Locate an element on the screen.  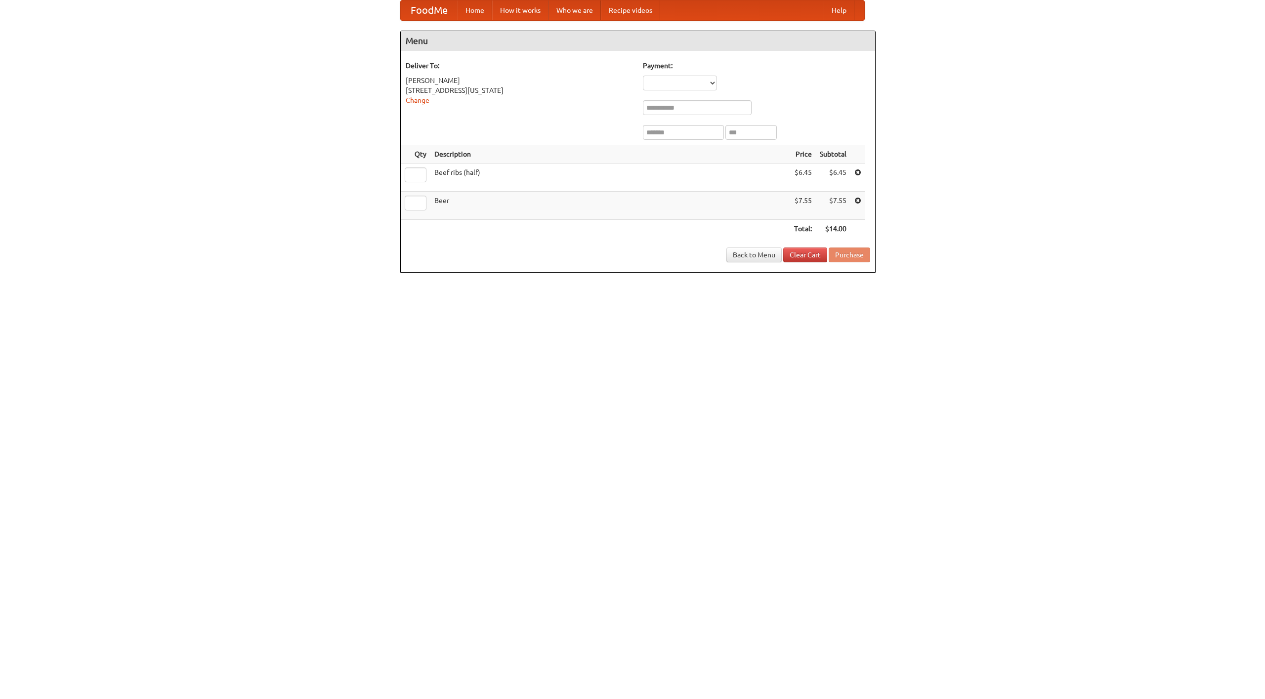
th: Price is located at coordinates (803, 154).